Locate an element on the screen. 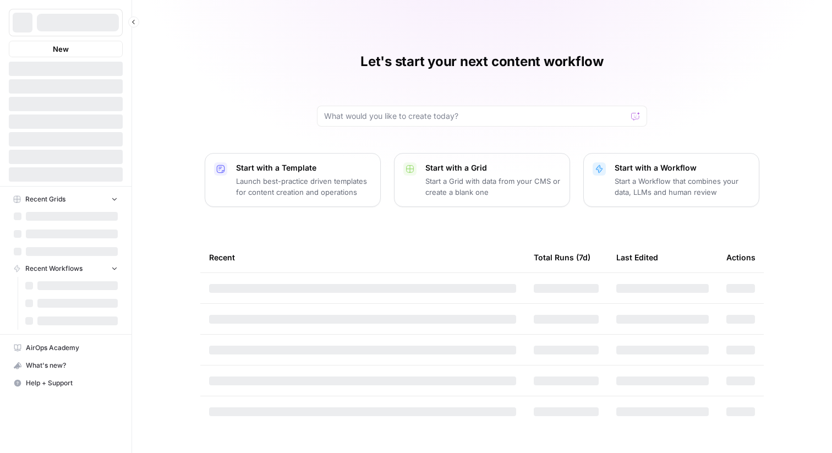 This screenshot has width=832, height=453. button: What's new? is located at coordinates (66, 366).